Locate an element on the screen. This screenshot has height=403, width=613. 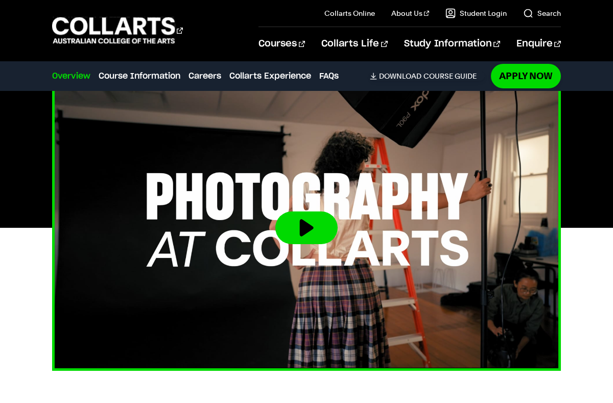
a: Study Information is located at coordinates (452, 44).